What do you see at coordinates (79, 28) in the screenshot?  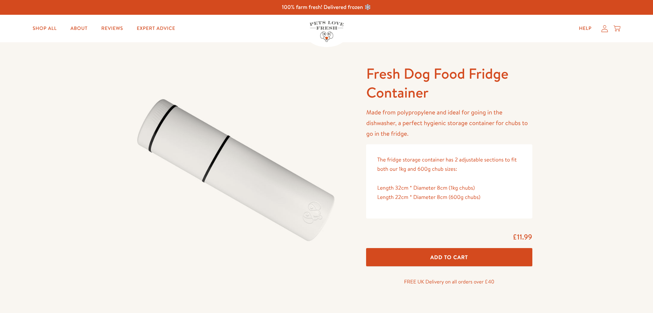 I see `a: About` at bounding box center [79, 28].